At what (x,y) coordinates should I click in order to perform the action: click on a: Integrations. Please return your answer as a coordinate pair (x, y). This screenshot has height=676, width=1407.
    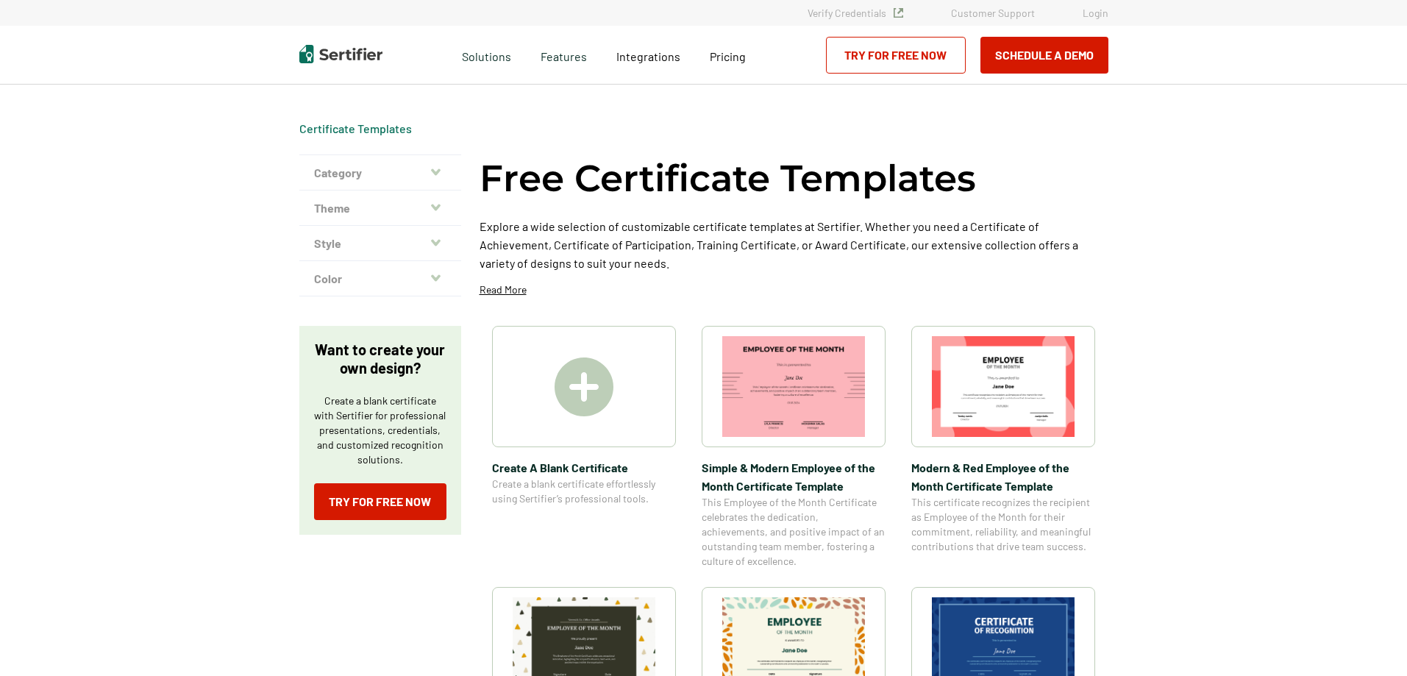
    Looking at the image, I should click on (648, 54).